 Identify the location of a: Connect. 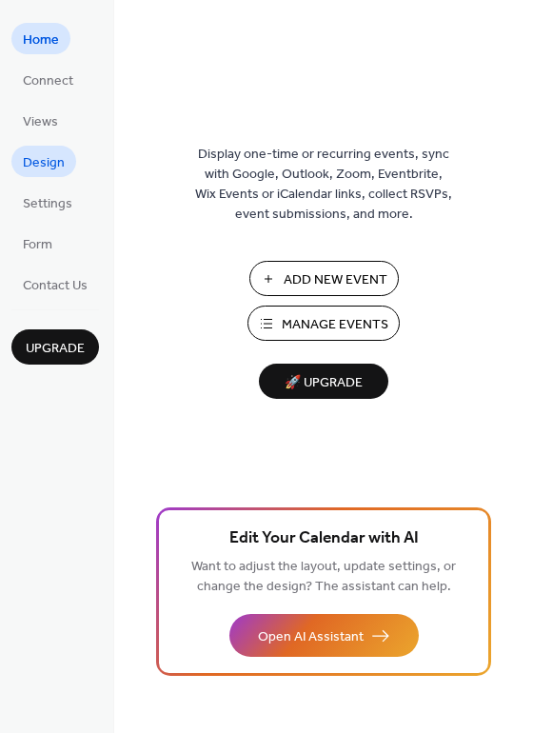
(48, 79).